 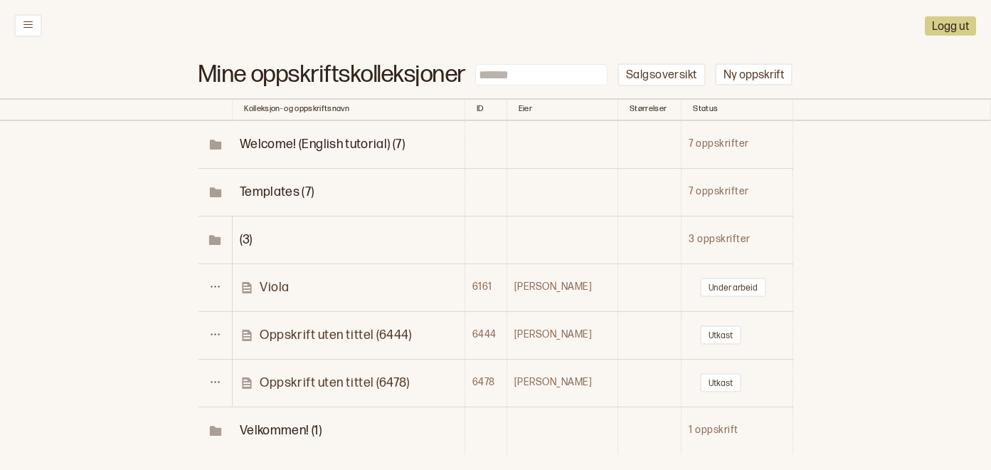 I want to click on a: Oppskrift uten tittel (6444), so click(x=351, y=334).